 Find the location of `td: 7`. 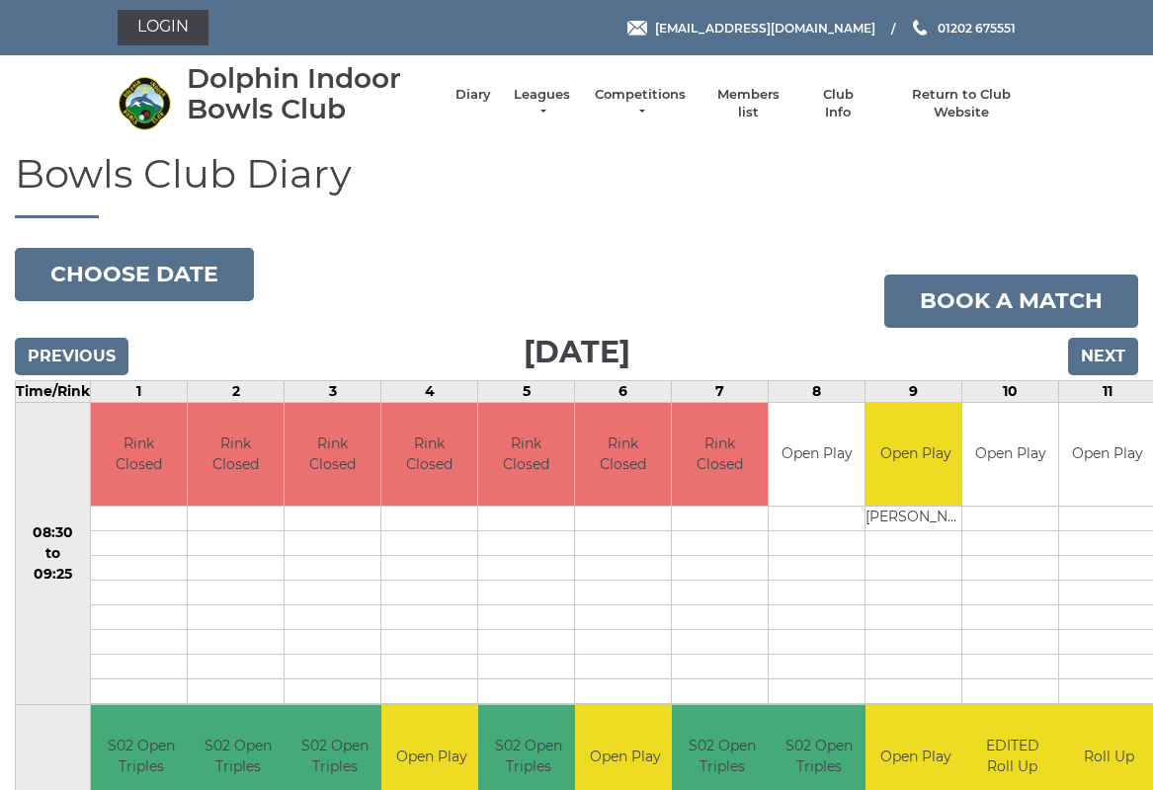

td: 7 is located at coordinates (720, 391).